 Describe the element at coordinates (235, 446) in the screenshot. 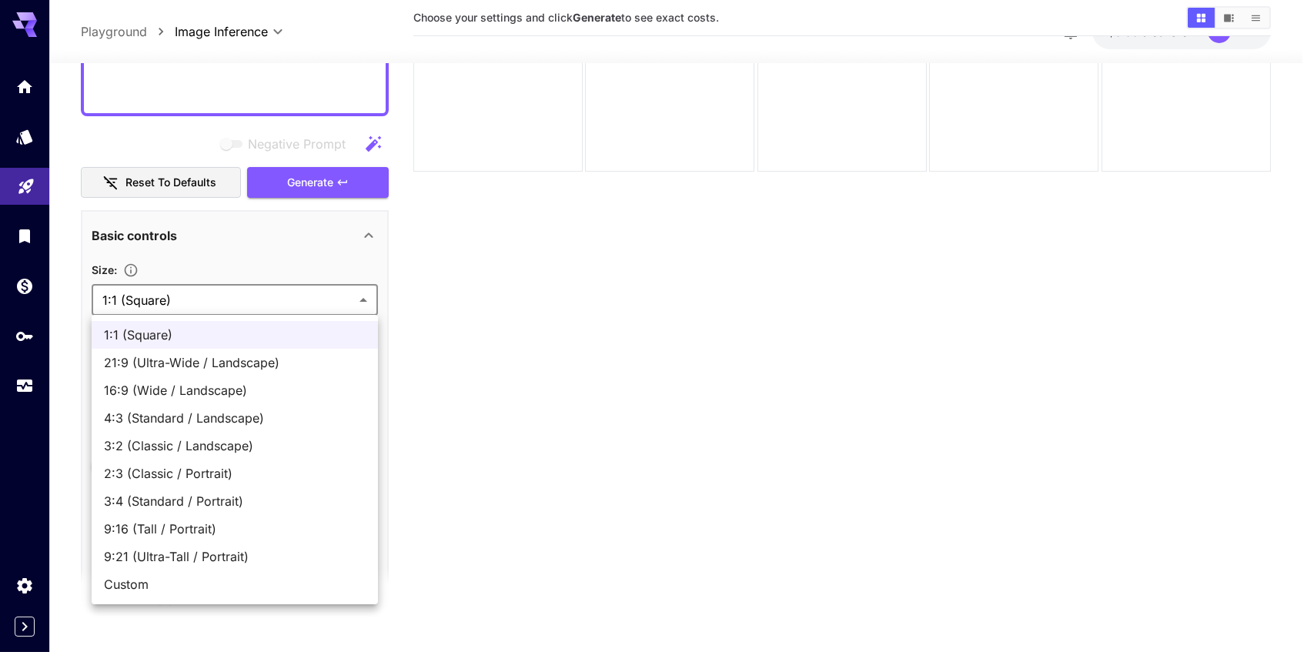

I see `span: 3:2 (Classic / Landscape)` at that location.